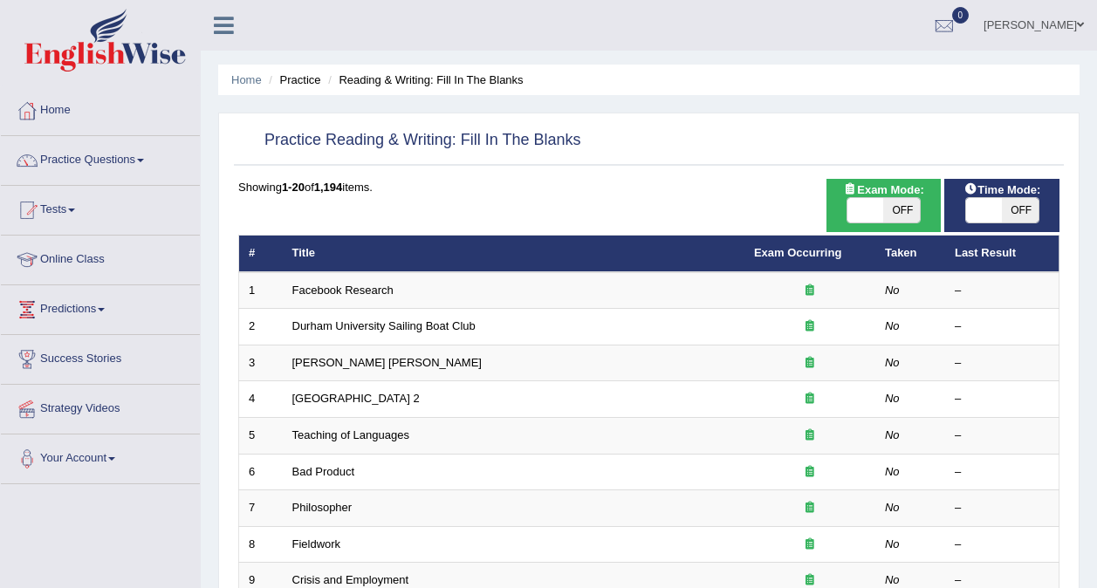 The height and width of the screenshot is (588, 1097). I want to click on a: Your Account, so click(100, 456).